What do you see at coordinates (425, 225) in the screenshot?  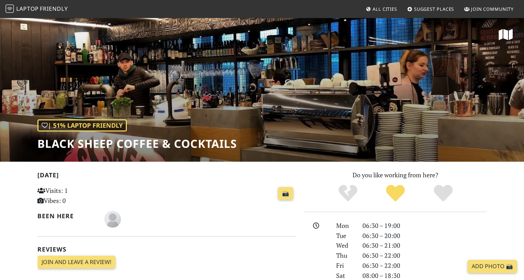 I see `div: 06:30 – 19:00` at bounding box center [425, 225].